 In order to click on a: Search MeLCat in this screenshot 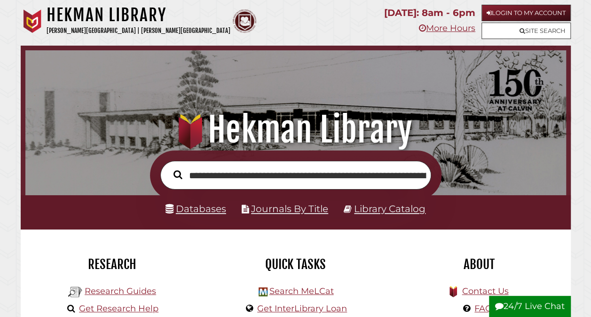, I will do `click(301, 291)`.